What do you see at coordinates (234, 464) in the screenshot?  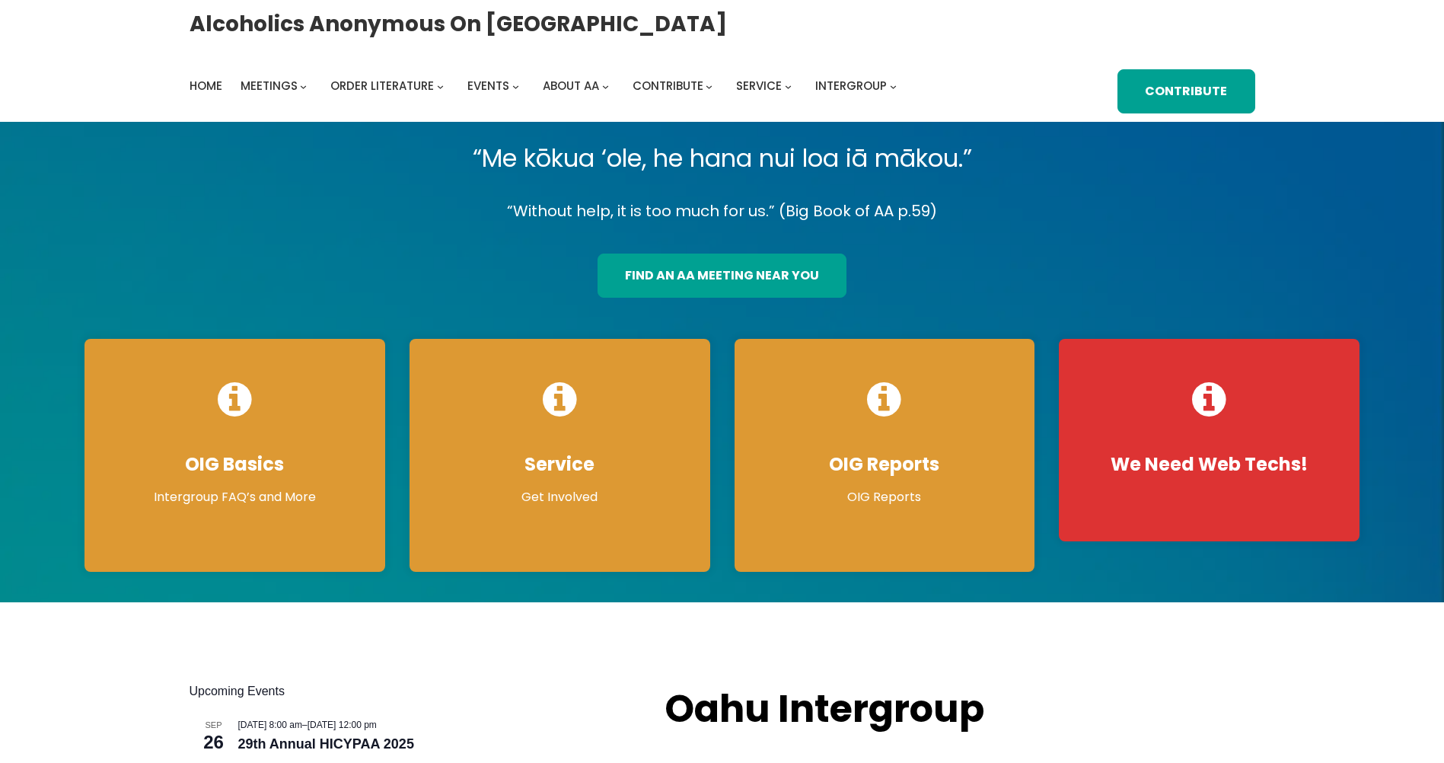 I see `h4: OIG Basics` at bounding box center [234, 464].